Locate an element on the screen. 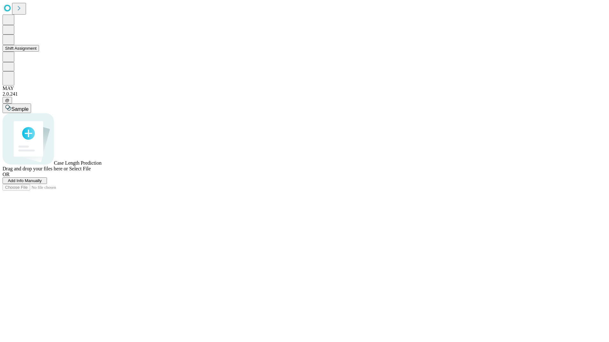 This screenshot has height=342, width=609. span: Select File is located at coordinates (80, 169).